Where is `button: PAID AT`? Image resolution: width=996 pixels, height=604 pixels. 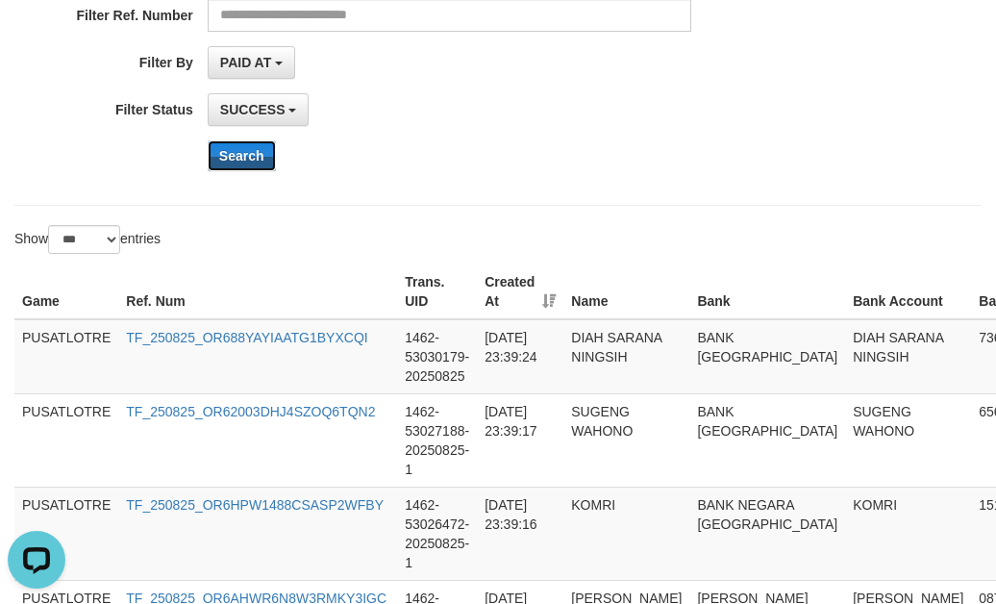
button: PAID AT is located at coordinates (251, 62).